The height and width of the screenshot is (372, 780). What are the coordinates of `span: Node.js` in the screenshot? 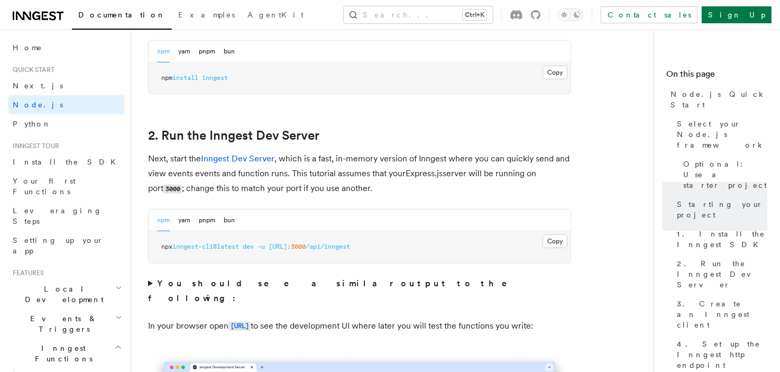 It's located at (38, 105).